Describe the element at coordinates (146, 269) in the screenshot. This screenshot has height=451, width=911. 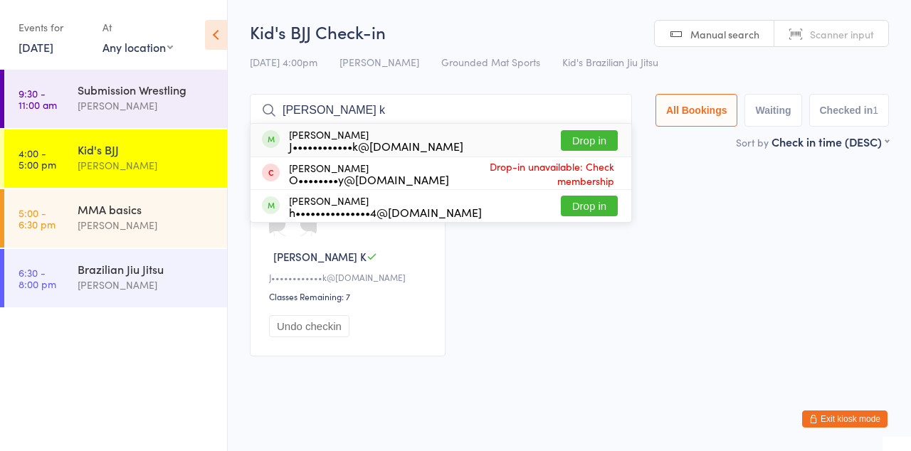
I see `div: Brazilian Jiu Jitsu` at that location.